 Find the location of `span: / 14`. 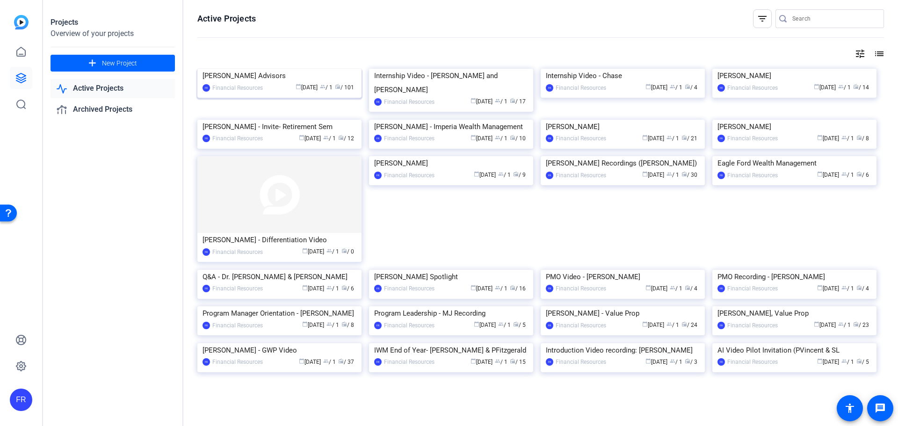

span: / 14 is located at coordinates (861, 87).